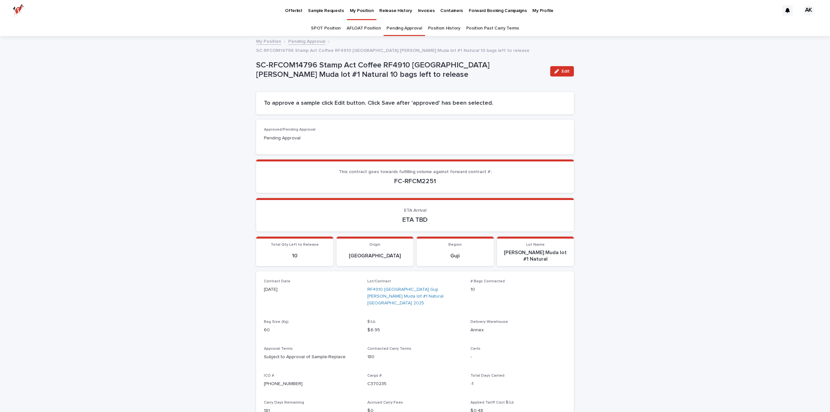 Image resolution: width=830 pixels, height=412 pixels. Describe the element at coordinates (475, 349) in the screenshot. I see `span: Certs` at that location.